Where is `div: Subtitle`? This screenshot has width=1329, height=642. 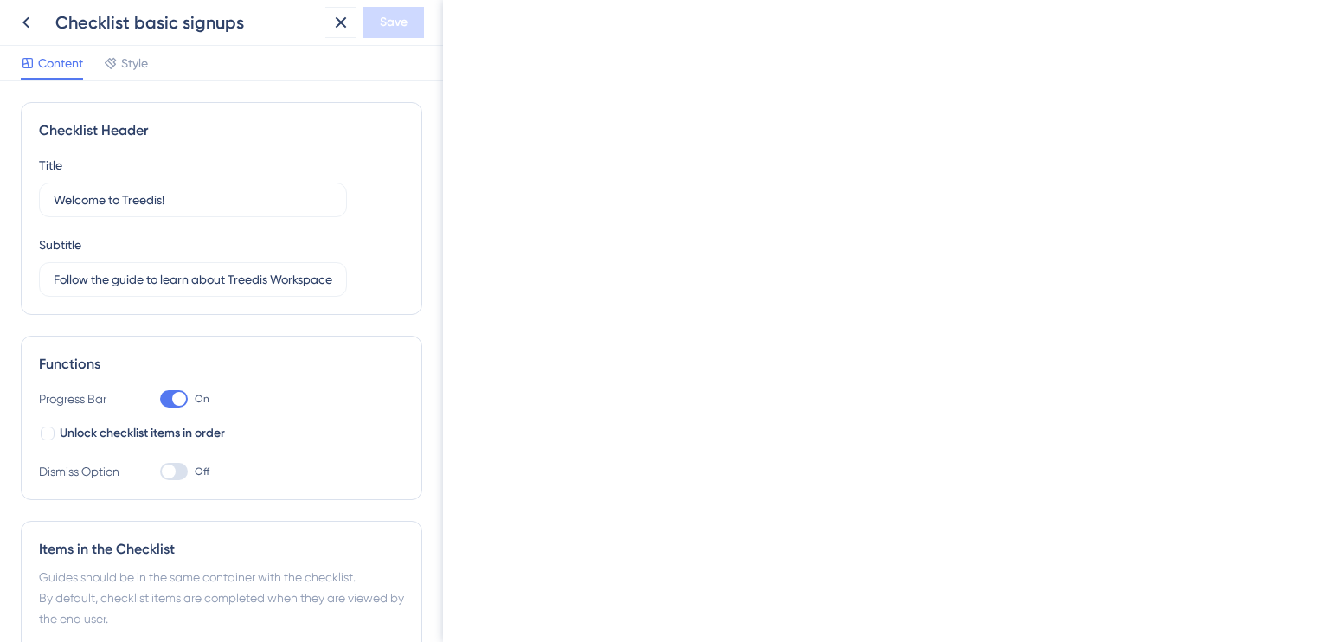 div: Subtitle is located at coordinates (60, 245).